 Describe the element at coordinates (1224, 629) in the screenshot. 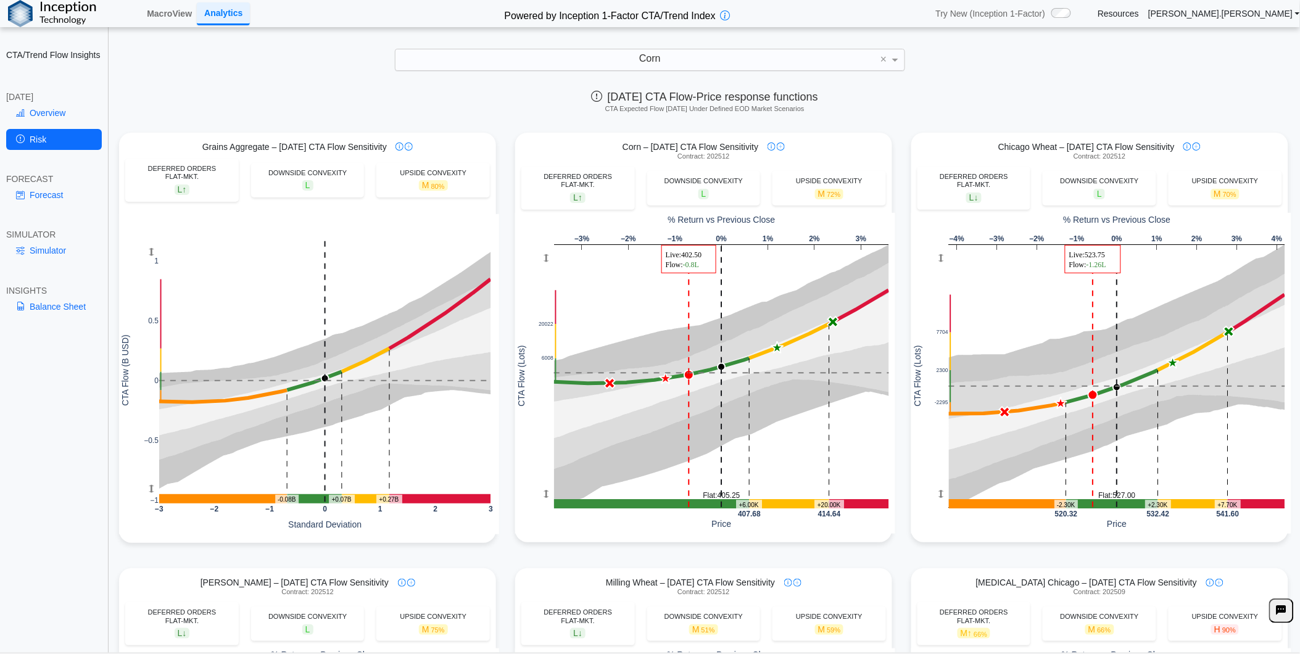

I see `span: H` at that location.